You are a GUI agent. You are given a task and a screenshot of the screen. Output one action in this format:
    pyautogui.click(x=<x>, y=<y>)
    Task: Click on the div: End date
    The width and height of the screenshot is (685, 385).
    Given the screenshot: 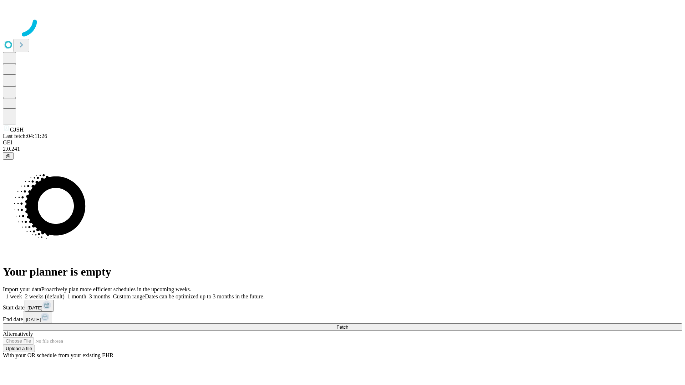 What is the action you would take?
    pyautogui.click(x=343, y=318)
    